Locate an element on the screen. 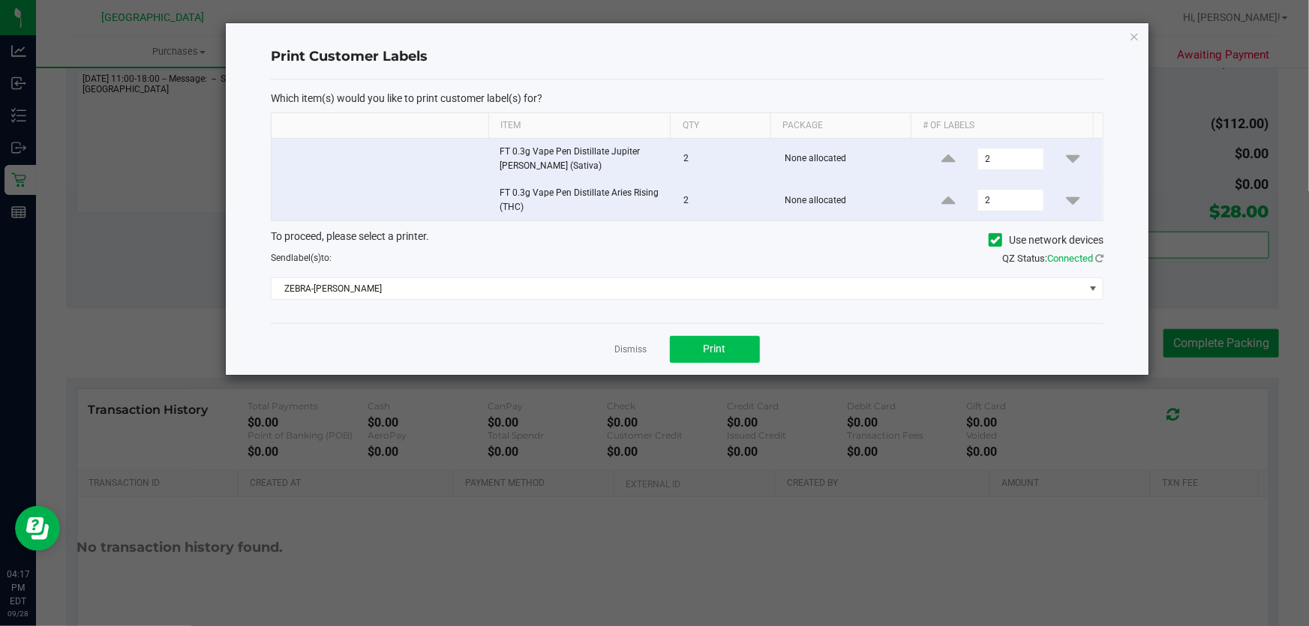 This screenshot has height=626, width=1309. span: QZ Status: is located at coordinates (1053, 258).